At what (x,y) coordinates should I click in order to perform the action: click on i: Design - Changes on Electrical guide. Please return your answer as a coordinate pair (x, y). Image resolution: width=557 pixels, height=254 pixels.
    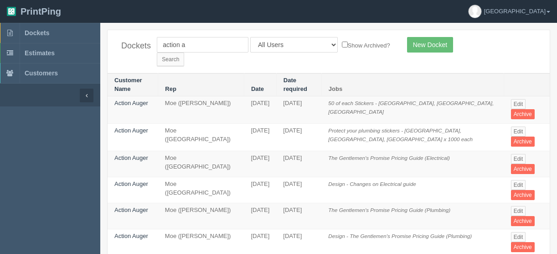
    Looking at the image, I should click on (372, 183).